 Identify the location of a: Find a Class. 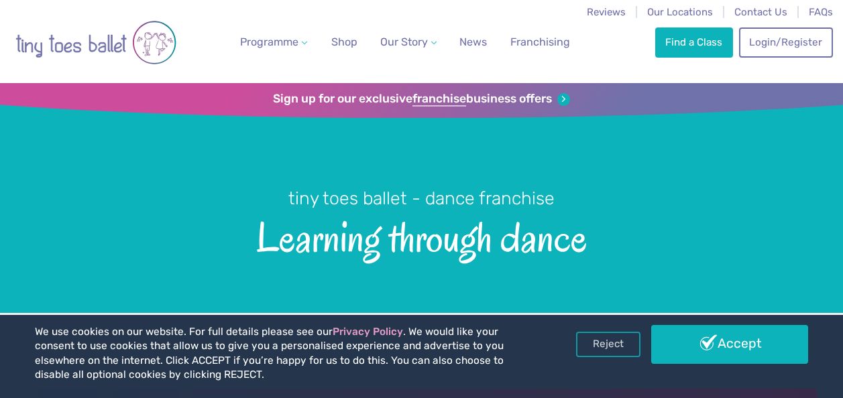
(694, 42).